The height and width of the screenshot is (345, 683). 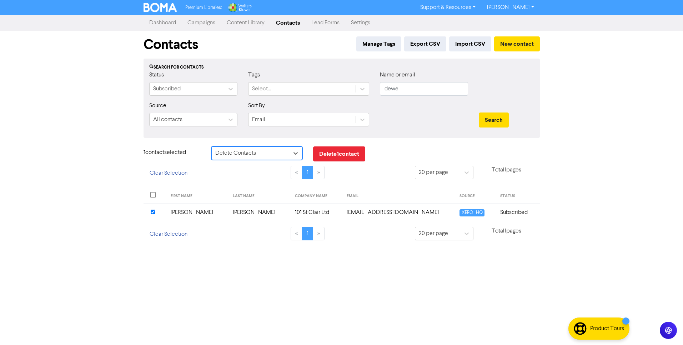 What do you see at coordinates (204, 8) in the screenshot?
I see `span: Premium Libraries:` at bounding box center [204, 8].